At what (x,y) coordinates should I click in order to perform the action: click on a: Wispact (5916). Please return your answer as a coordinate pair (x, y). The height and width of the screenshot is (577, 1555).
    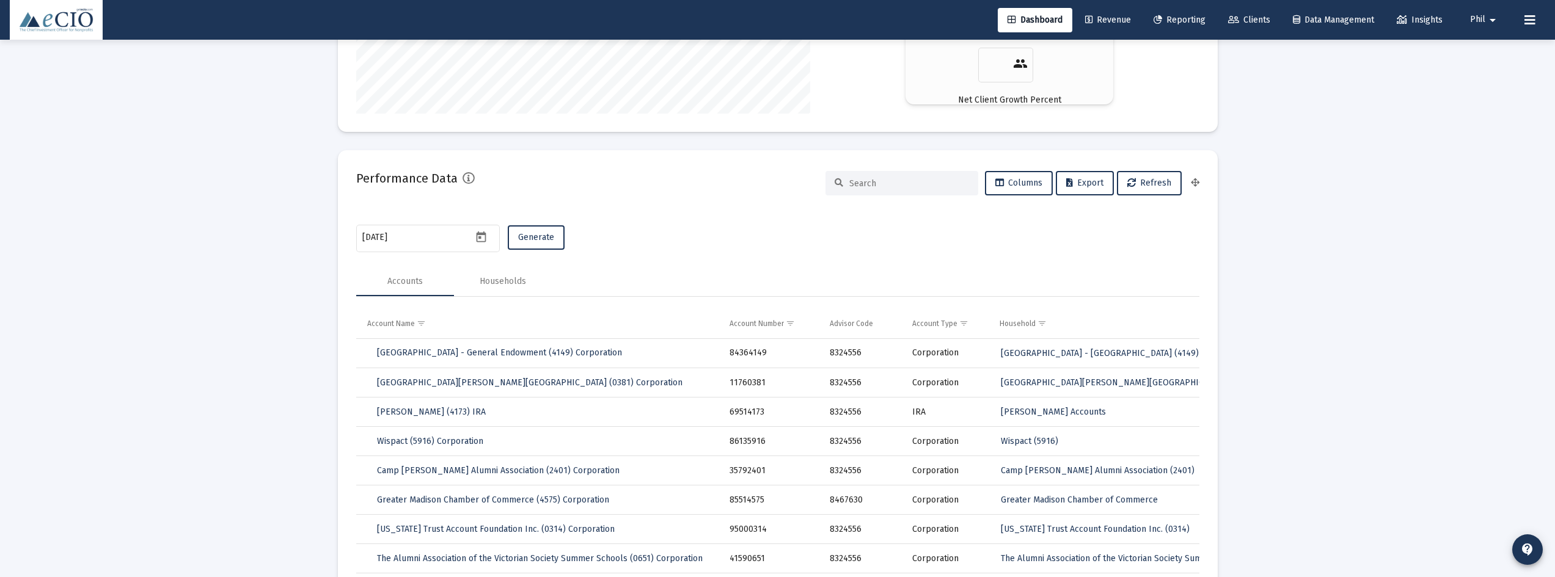
    Looking at the image, I should click on (1030, 441).